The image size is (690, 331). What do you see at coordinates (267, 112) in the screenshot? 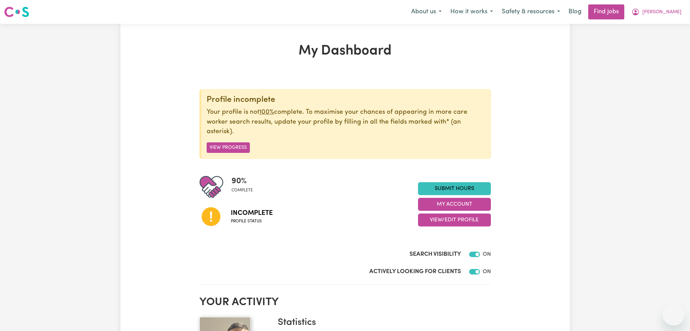
I see `u: 100%` at bounding box center [267, 112].